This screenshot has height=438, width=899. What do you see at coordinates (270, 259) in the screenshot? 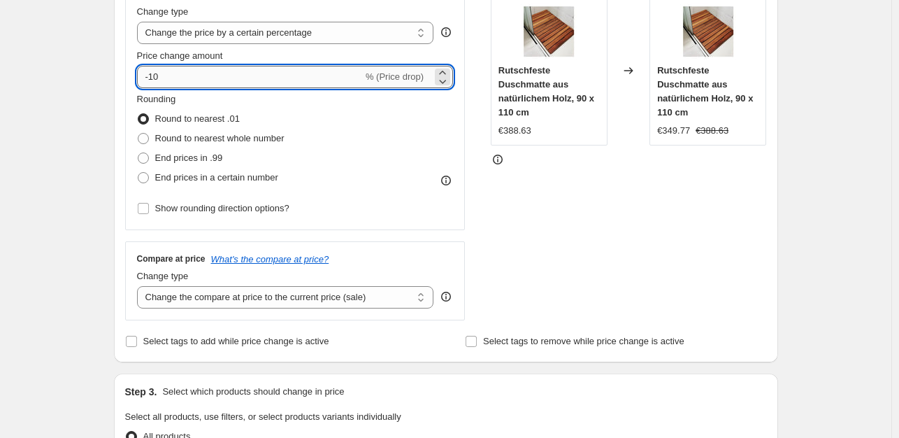
I see `button: What's the compare at price?` at bounding box center [270, 259].